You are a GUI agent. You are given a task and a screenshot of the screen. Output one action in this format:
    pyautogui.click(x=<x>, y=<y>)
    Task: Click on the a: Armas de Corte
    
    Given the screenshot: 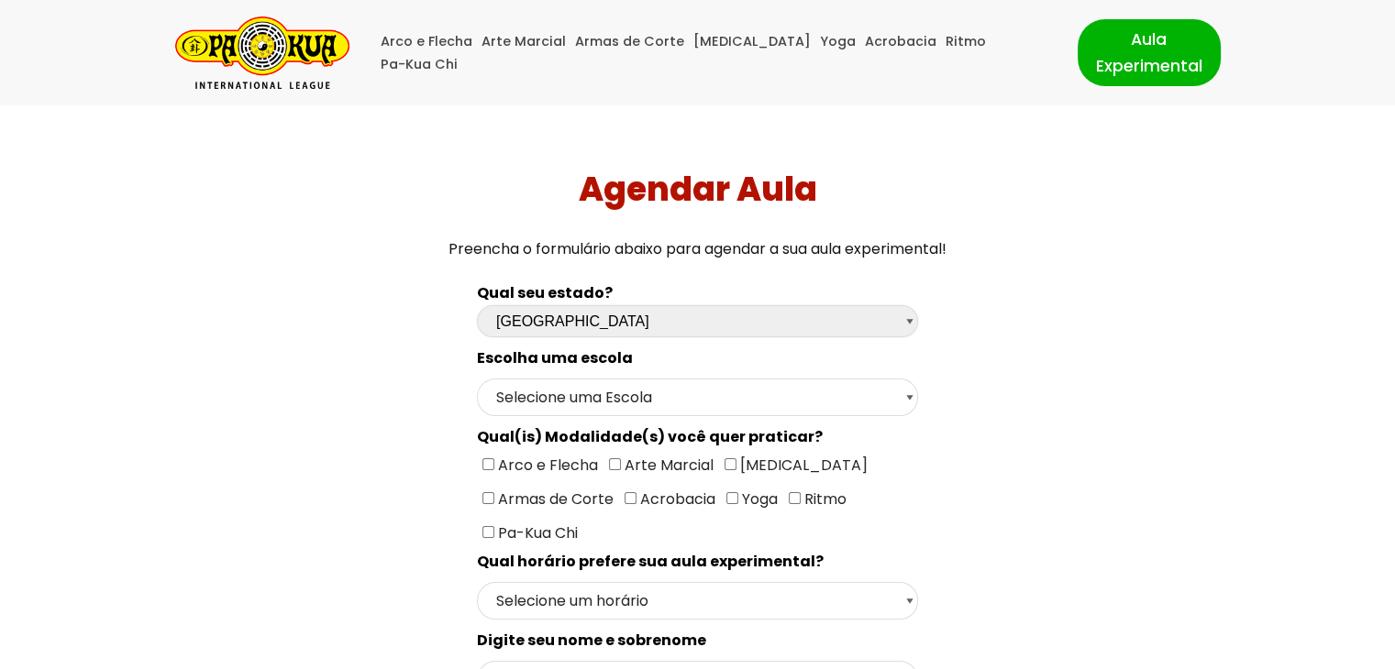 What is the action you would take?
    pyautogui.click(x=629, y=41)
    